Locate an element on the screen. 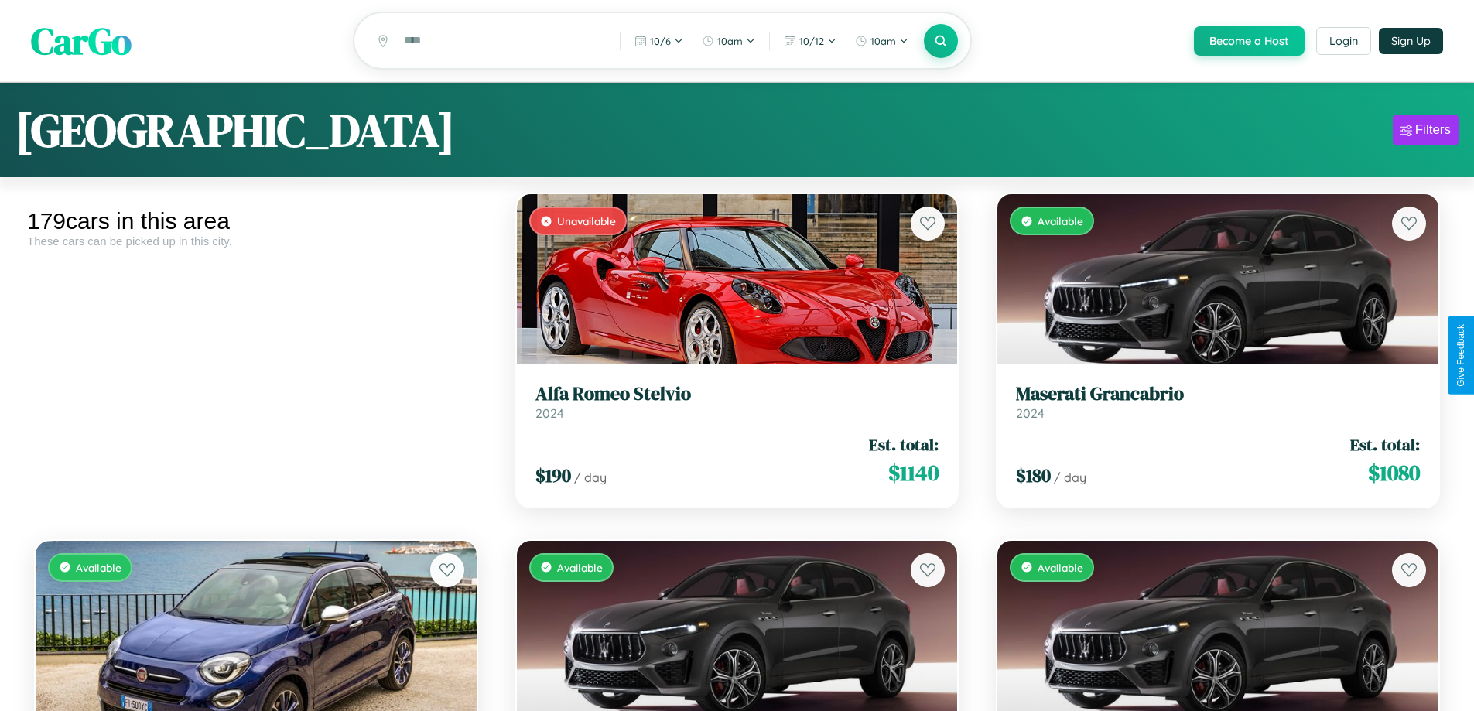  span: $ 180 is located at coordinates (1033, 475).